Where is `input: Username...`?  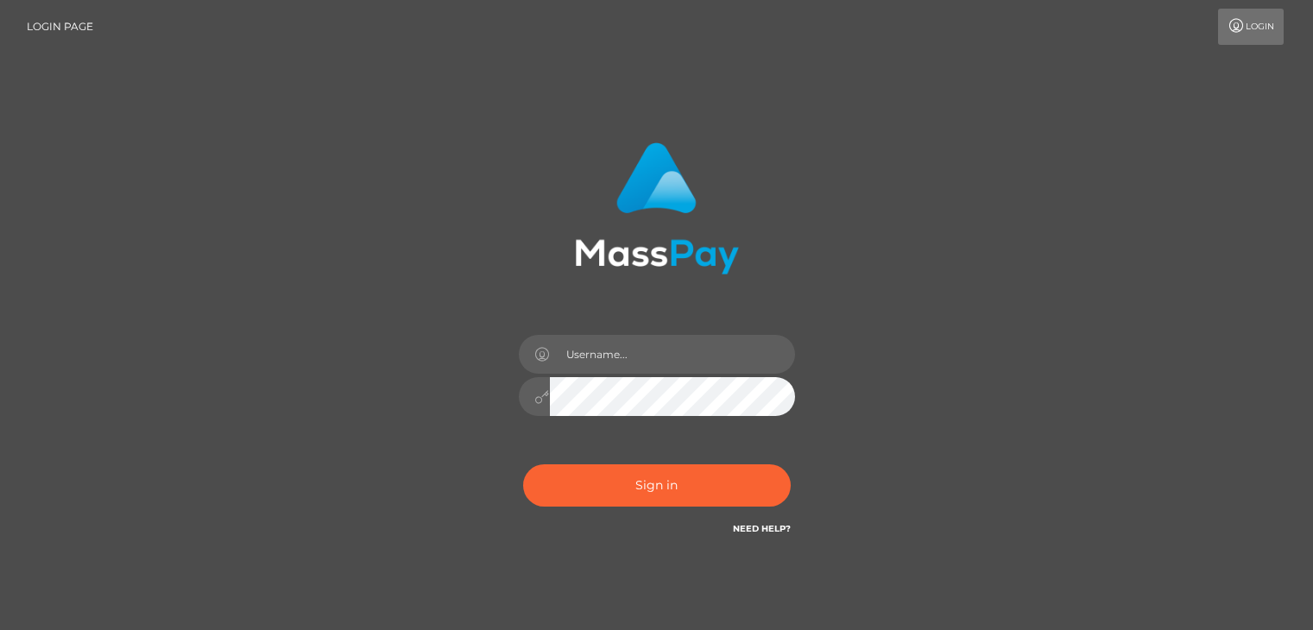 input: Username... is located at coordinates (673, 354).